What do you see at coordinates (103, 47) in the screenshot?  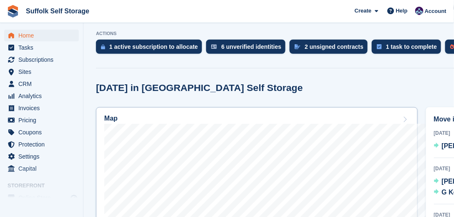 I see `img: active_subscription_to_allocate_icon-d502201f5373d7db506a760aba3b589e785aa758c864c3986d89f69b8ff3...` at bounding box center [103, 47].